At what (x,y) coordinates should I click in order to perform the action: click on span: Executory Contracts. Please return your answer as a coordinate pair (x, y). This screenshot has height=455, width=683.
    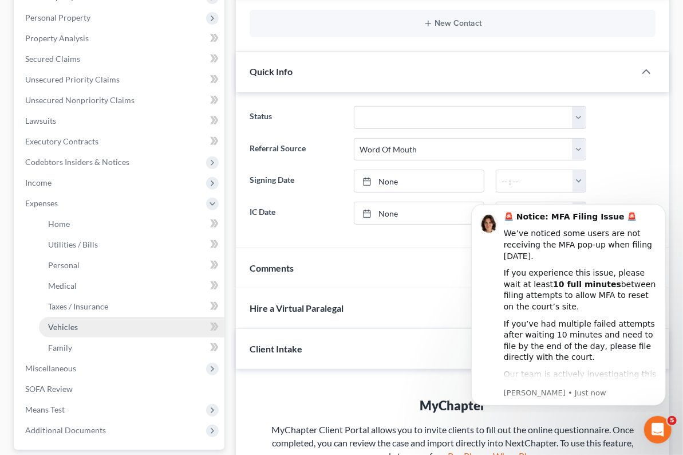
    Looking at the image, I should click on (62, 141).